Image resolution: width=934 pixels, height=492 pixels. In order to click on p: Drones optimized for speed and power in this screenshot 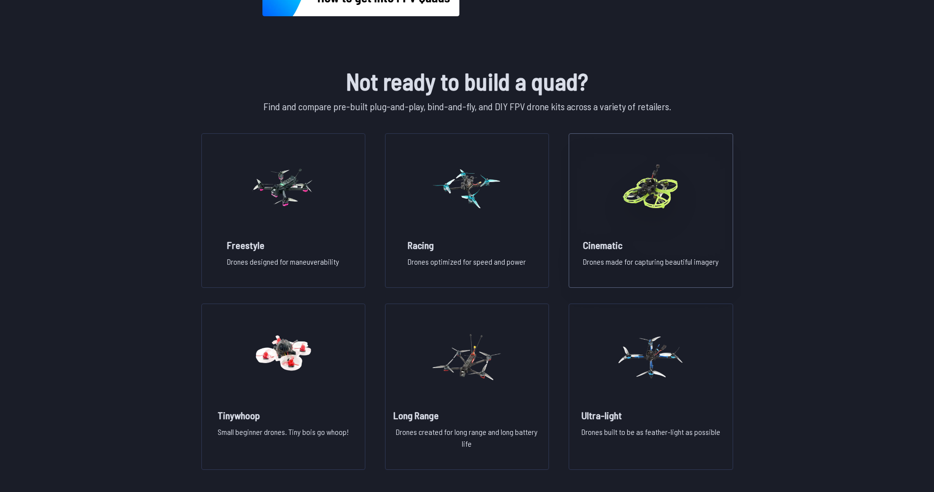, I will do `click(467, 266)`.